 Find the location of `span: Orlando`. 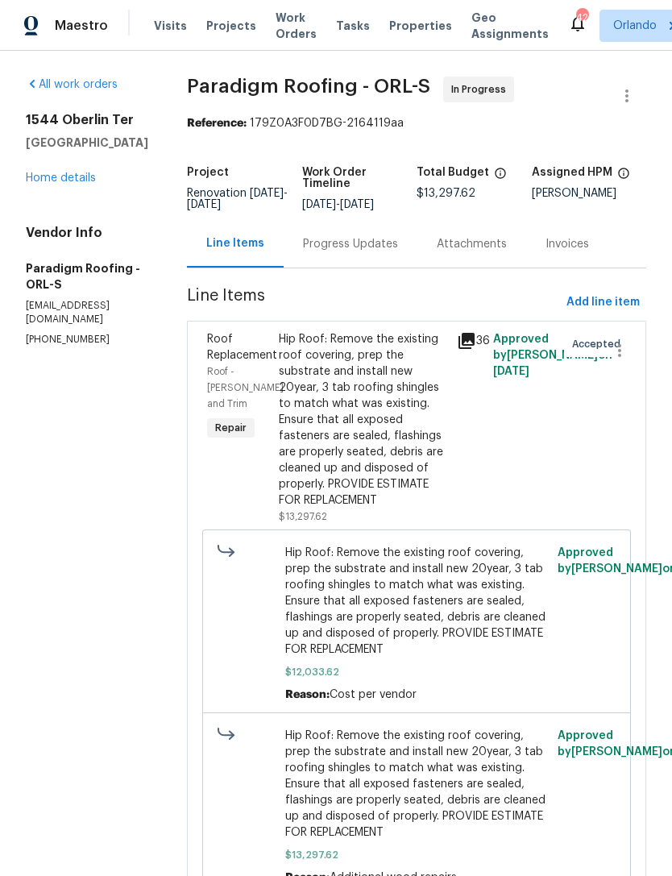

span: Orlando is located at coordinates (635, 26).